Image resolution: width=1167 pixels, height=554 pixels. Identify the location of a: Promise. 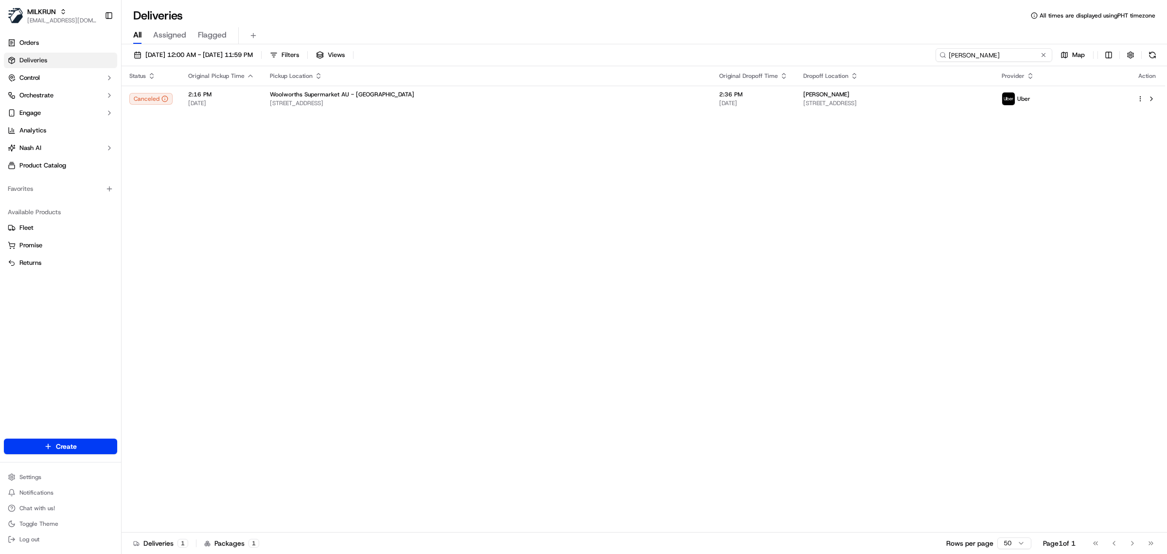
(60, 245).